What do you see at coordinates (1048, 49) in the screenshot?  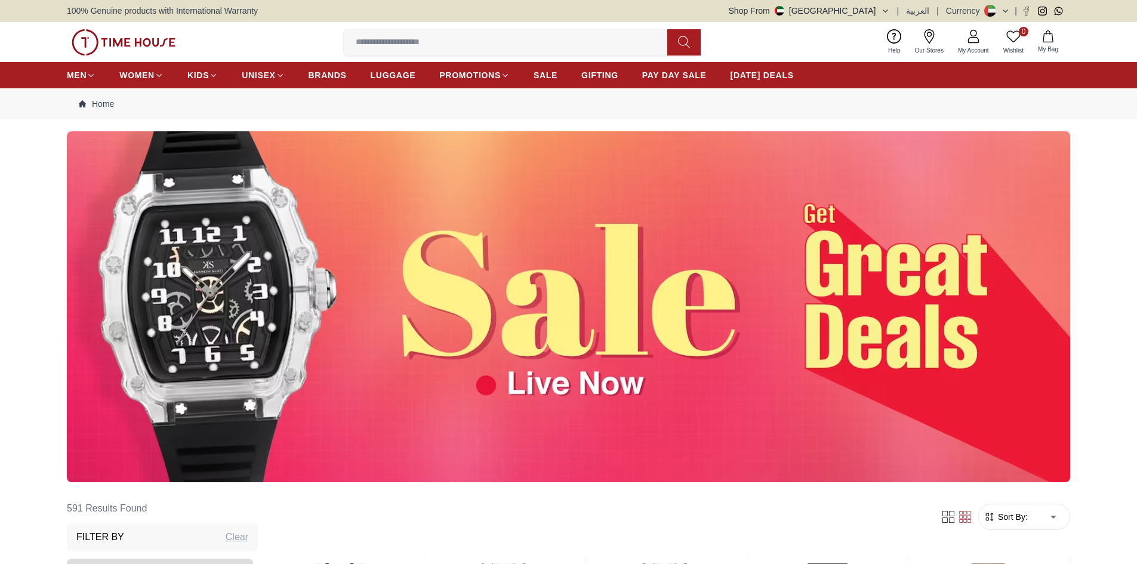 I see `span: My Bag` at bounding box center [1048, 49].